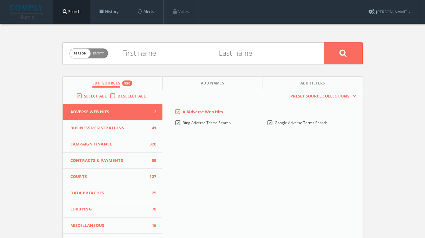 The width and height of the screenshot is (425, 238). I want to click on span: person, so click(80, 53).